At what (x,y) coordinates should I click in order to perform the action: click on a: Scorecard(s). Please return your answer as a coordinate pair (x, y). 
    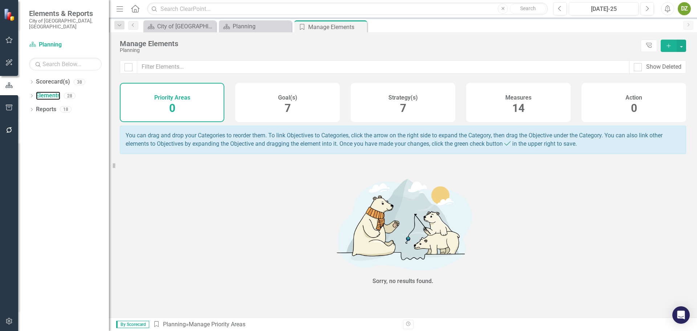
    Looking at the image, I should click on (53, 82).